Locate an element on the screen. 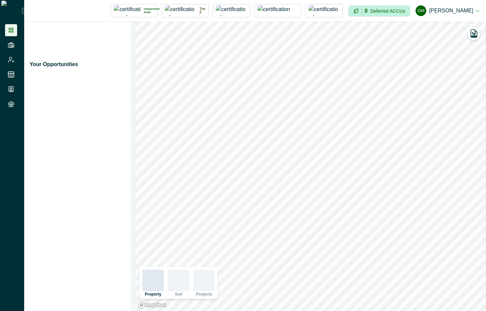 Image resolution: width=486 pixels, height=311 pixels. p: Deferred ACCUs is located at coordinates (388, 11).